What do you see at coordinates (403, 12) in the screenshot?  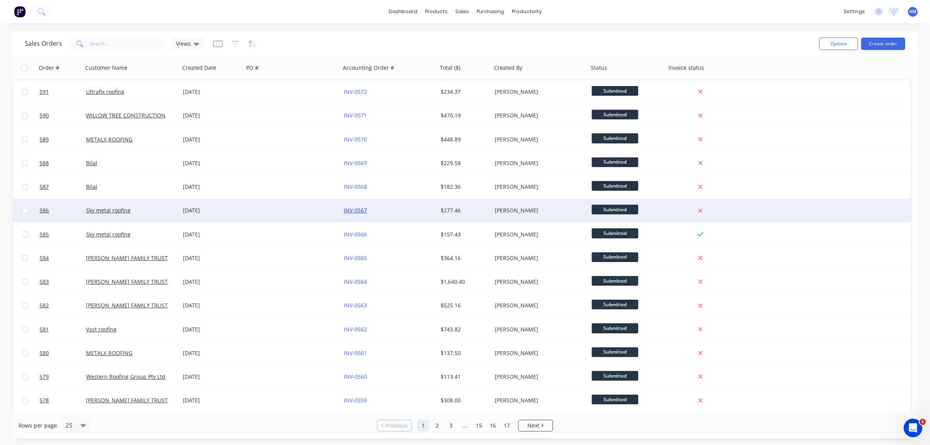 I see `a: dashboard` at bounding box center [403, 12].